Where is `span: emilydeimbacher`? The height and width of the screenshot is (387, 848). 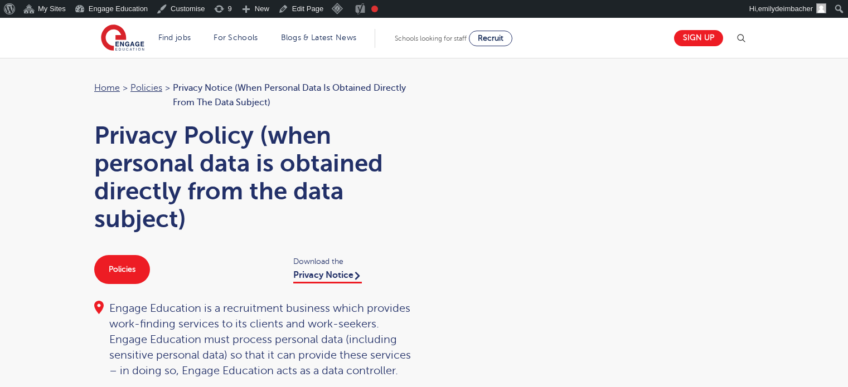 span: emilydeimbacher is located at coordinates (785, 8).